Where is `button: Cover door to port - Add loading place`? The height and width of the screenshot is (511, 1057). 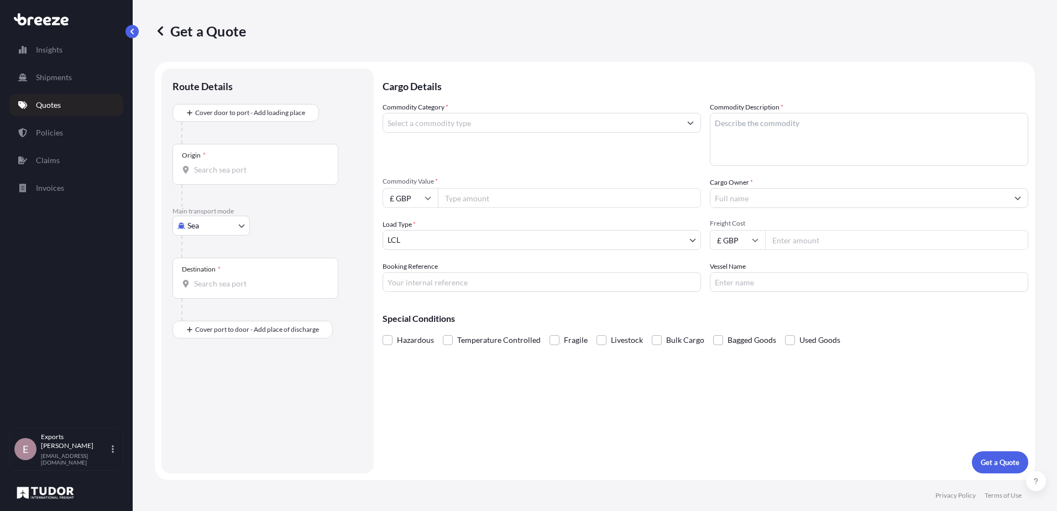
button: Cover door to port - Add loading place is located at coordinates (246, 113).